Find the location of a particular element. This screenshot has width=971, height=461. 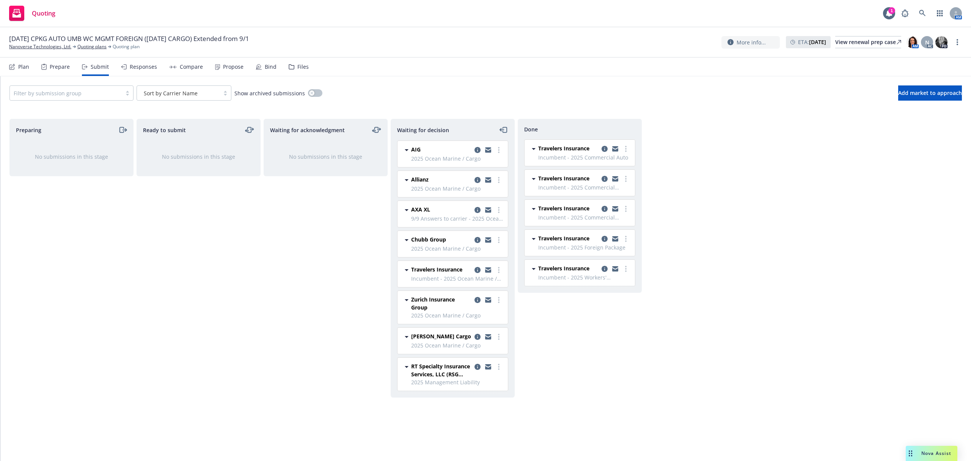

a: Quoting plans is located at coordinates (92, 47).